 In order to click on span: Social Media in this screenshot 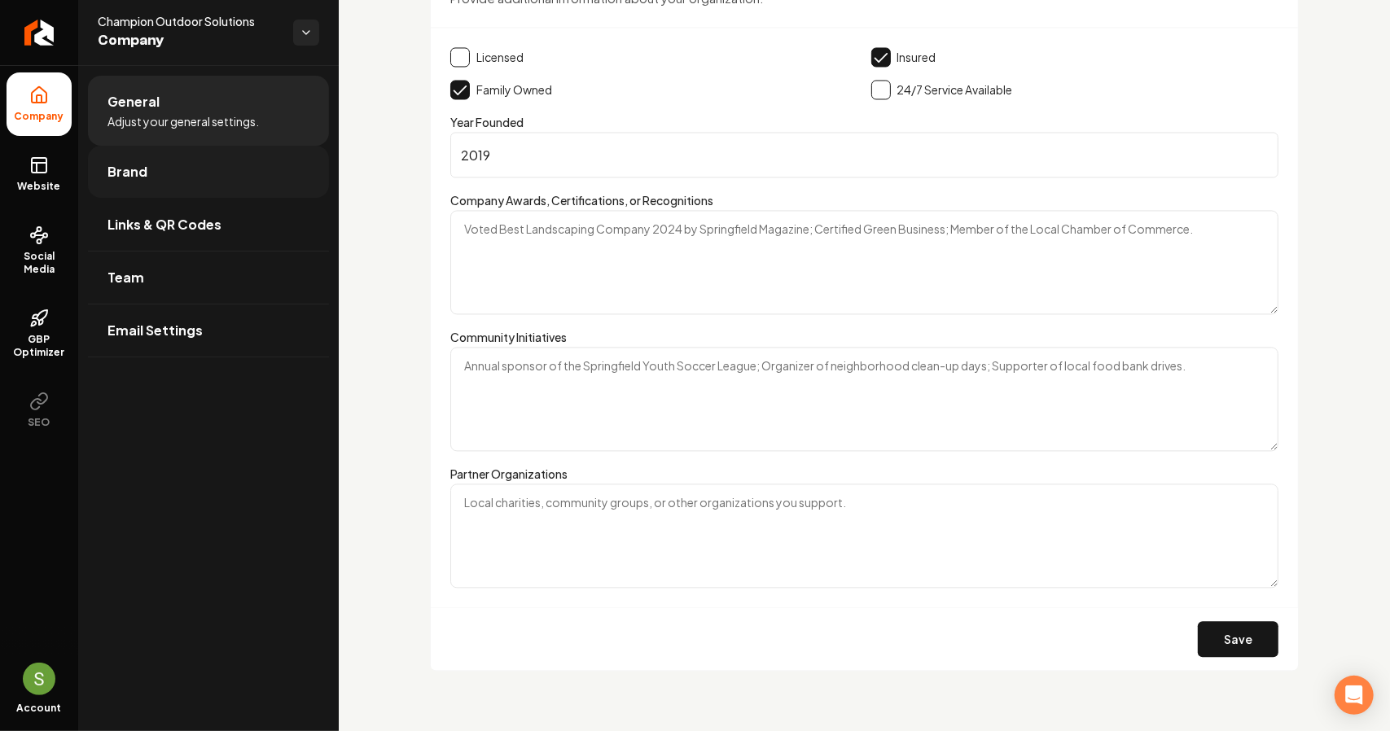, I will do `click(39, 263)`.